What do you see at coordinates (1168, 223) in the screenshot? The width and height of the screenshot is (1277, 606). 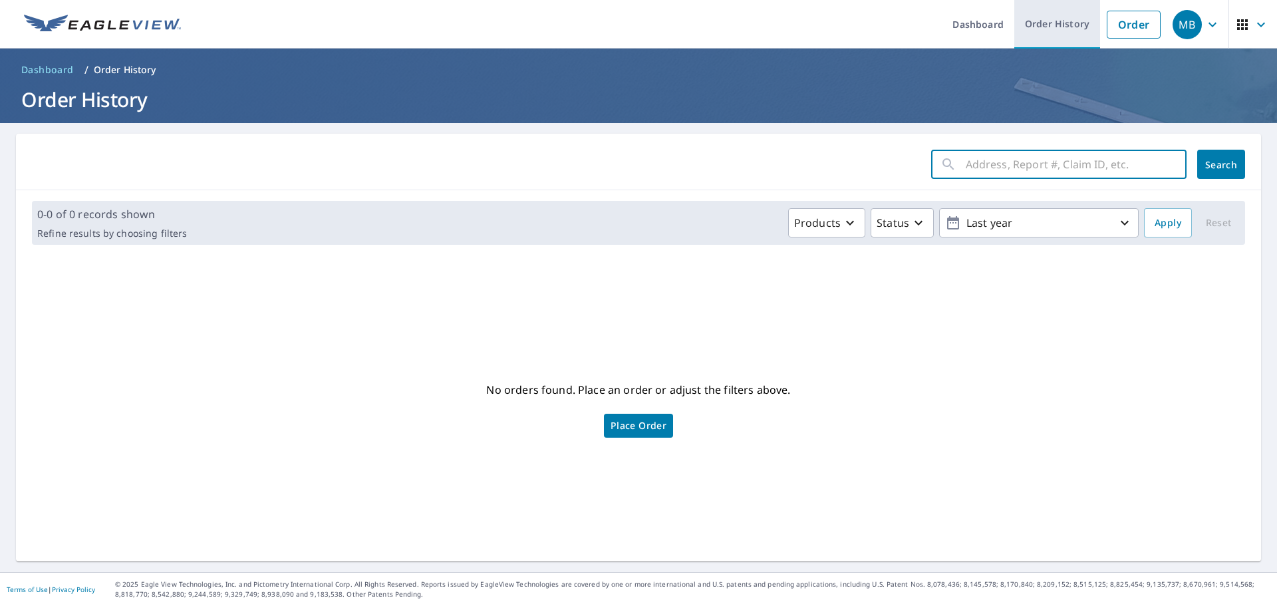 I see `button: Apply` at bounding box center [1168, 223].